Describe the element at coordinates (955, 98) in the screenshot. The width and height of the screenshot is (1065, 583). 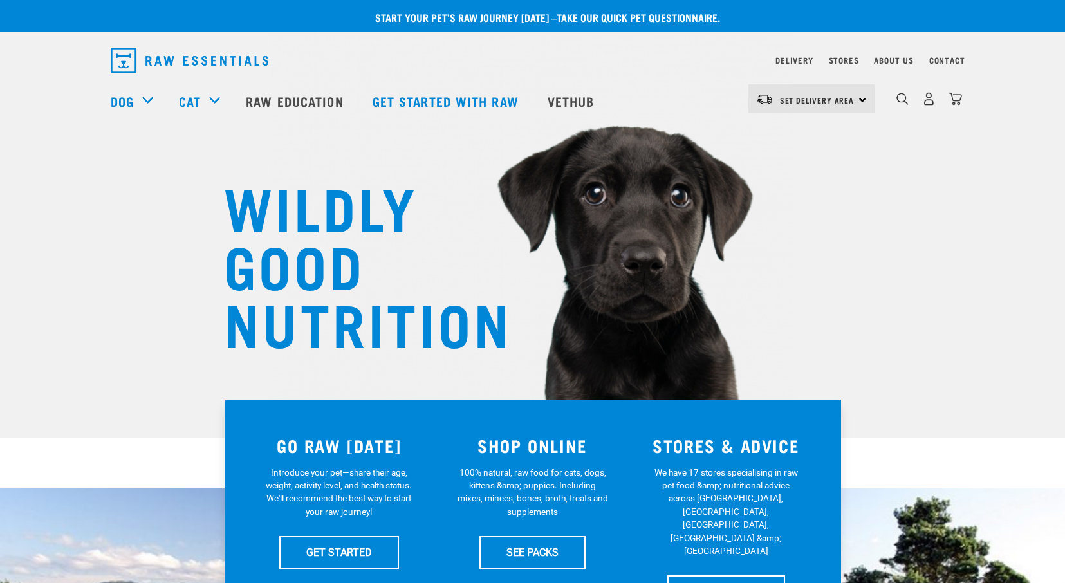
I see `img: home-icon@2x.png` at that location.